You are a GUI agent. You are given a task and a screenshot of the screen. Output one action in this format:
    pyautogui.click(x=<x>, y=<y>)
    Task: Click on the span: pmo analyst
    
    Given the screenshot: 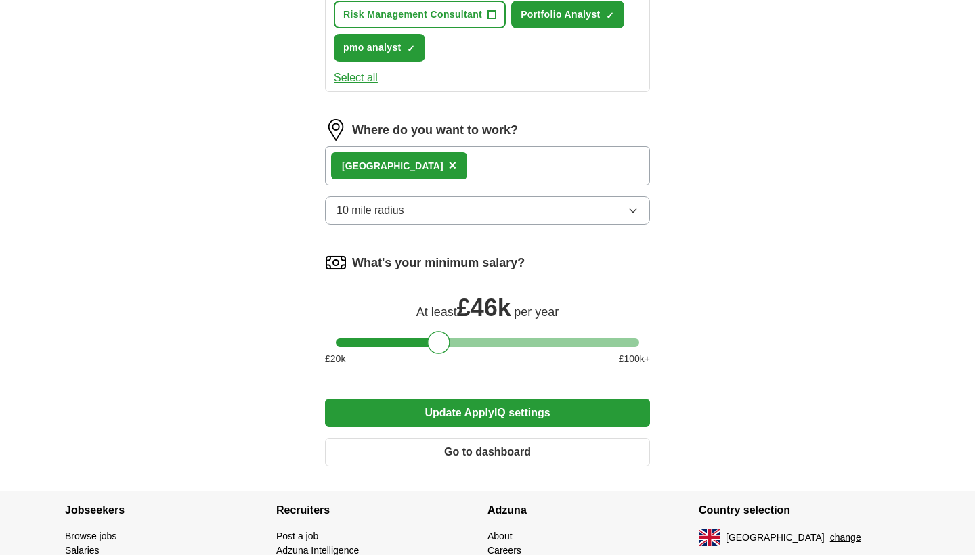 What is the action you would take?
    pyautogui.click(x=372, y=47)
    